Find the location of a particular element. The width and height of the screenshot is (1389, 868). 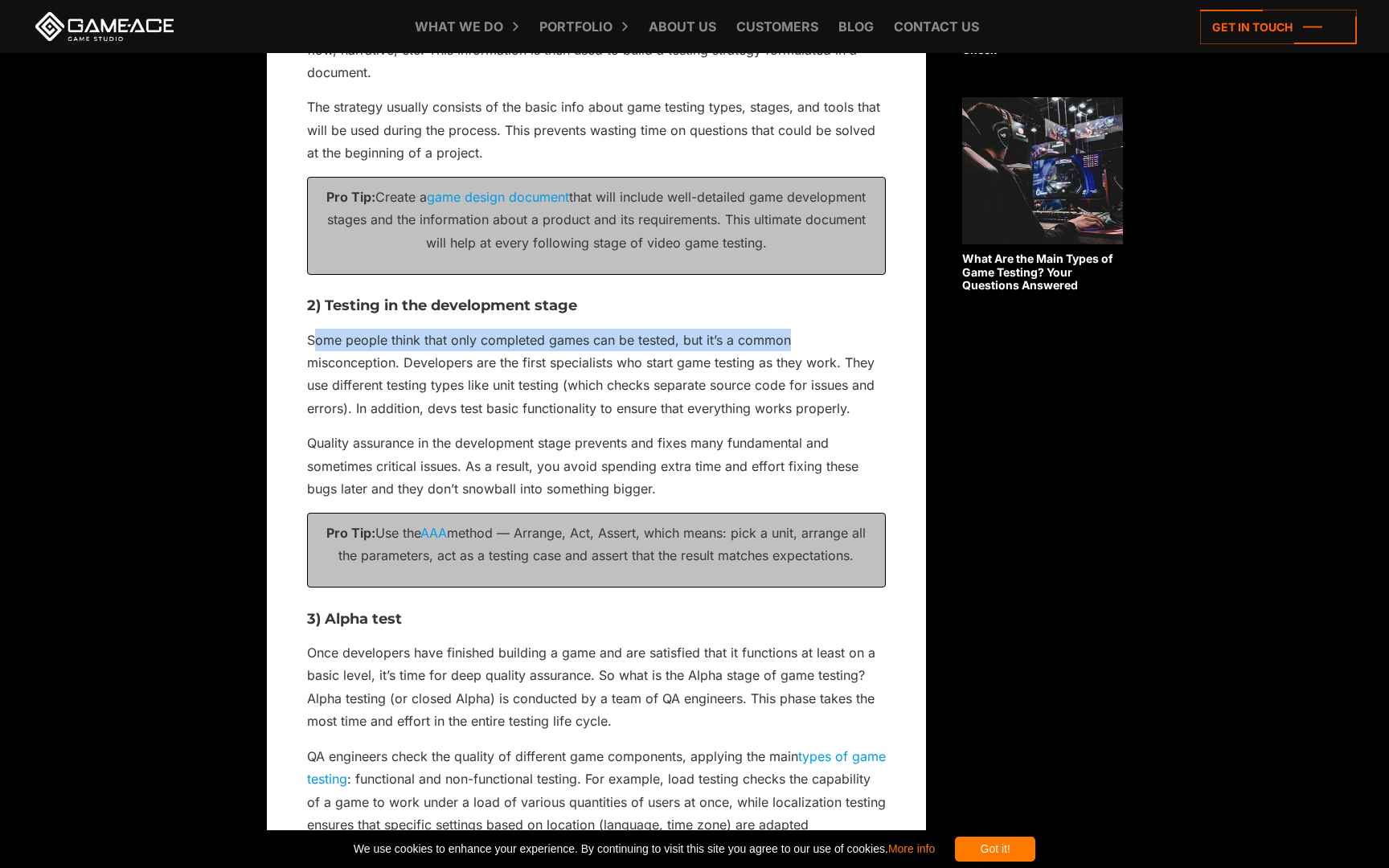

a: AAA is located at coordinates (433, 532).